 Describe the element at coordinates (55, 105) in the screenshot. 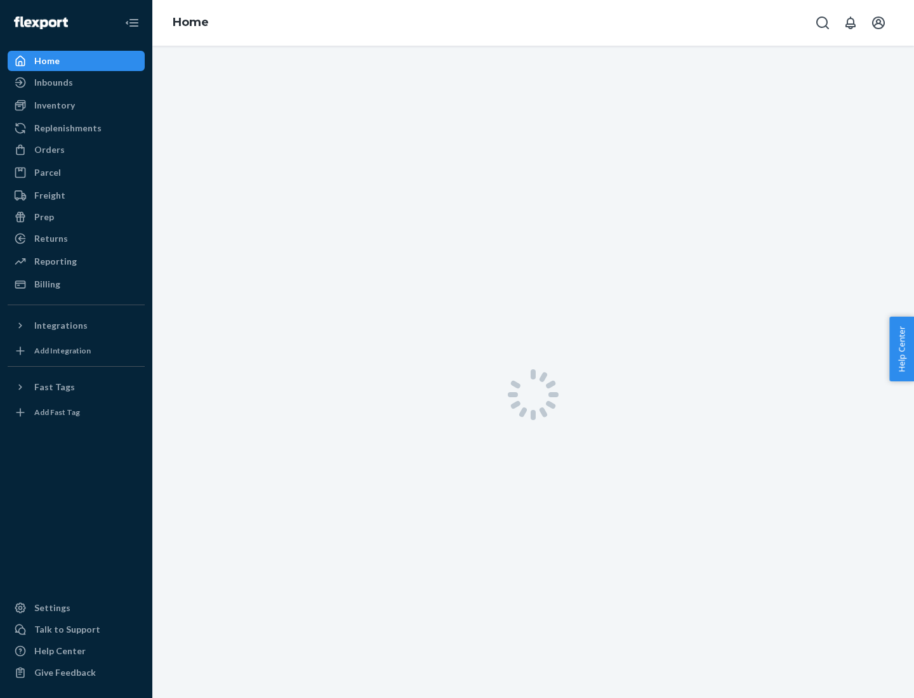

I see `div: Inventory` at that location.